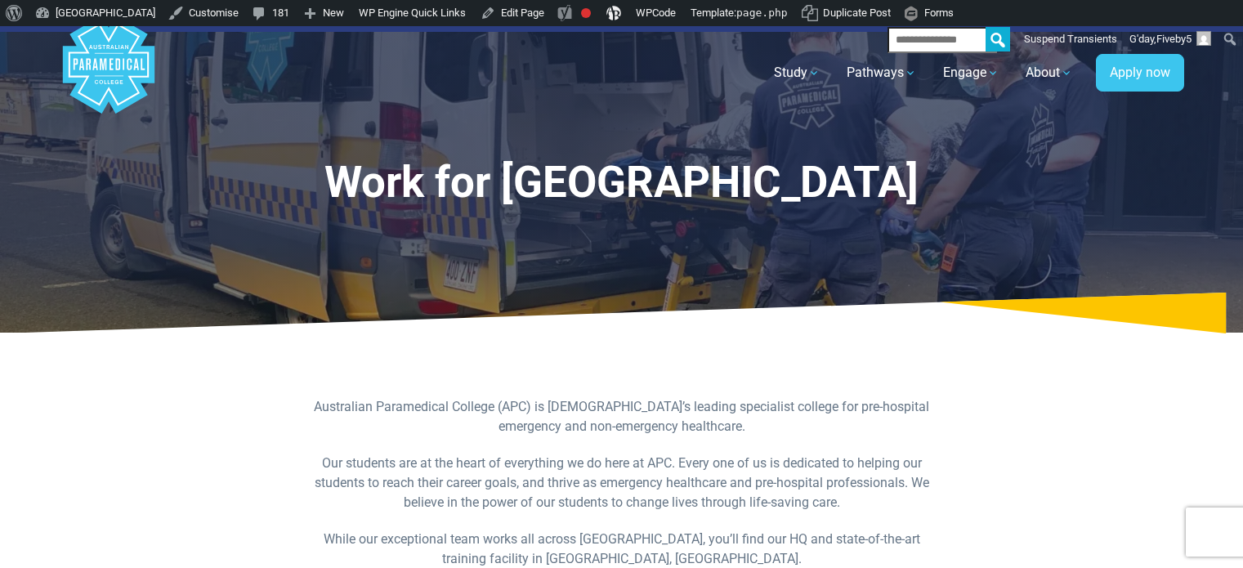 This screenshot has height=568, width=1243. I want to click on p: Our students are at the heart of everything we do here at APC. Every one of us is dedicated to he..., so click(622, 483).